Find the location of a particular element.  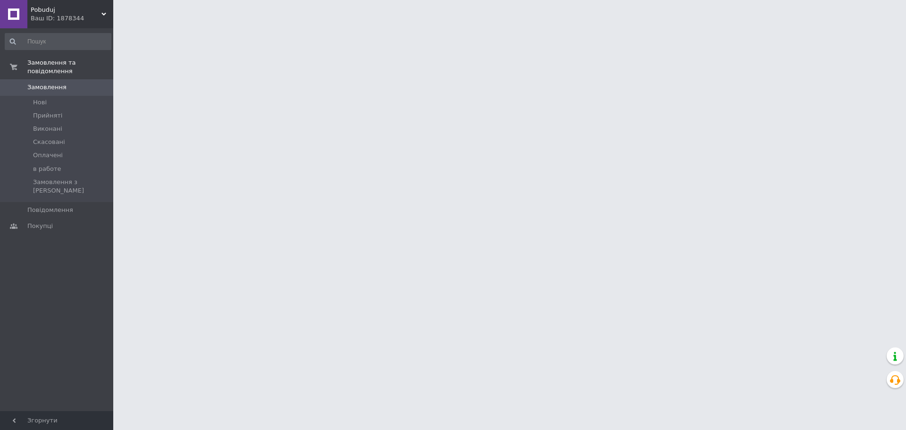

input: Пошук is located at coordinates (58, 42).